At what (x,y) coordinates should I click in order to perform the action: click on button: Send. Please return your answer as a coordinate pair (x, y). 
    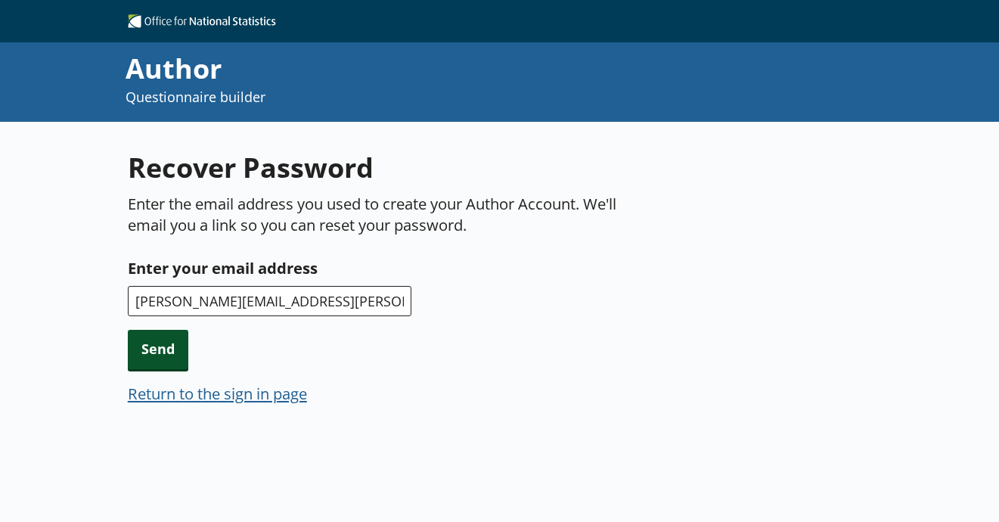
    Looking at the image, I should click on (158, 349).